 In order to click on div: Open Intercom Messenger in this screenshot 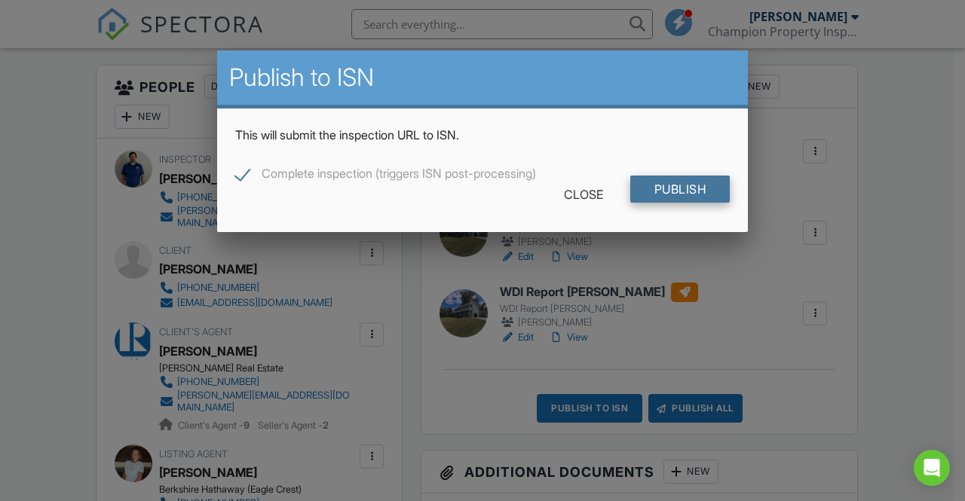, I will do `click(932, 468)`.